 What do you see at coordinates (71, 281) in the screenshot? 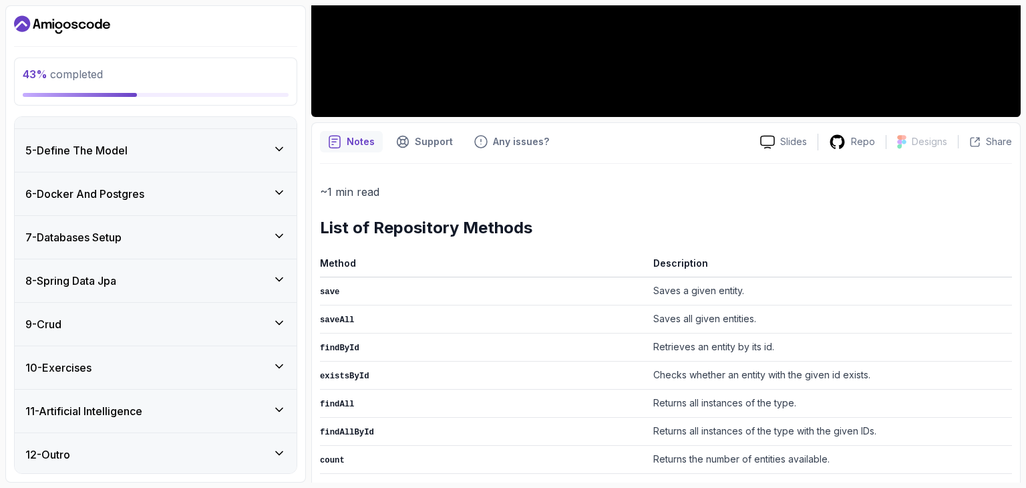
I see `h3: 8 - Spring Data Jpa` at bounding box center [71, 281].